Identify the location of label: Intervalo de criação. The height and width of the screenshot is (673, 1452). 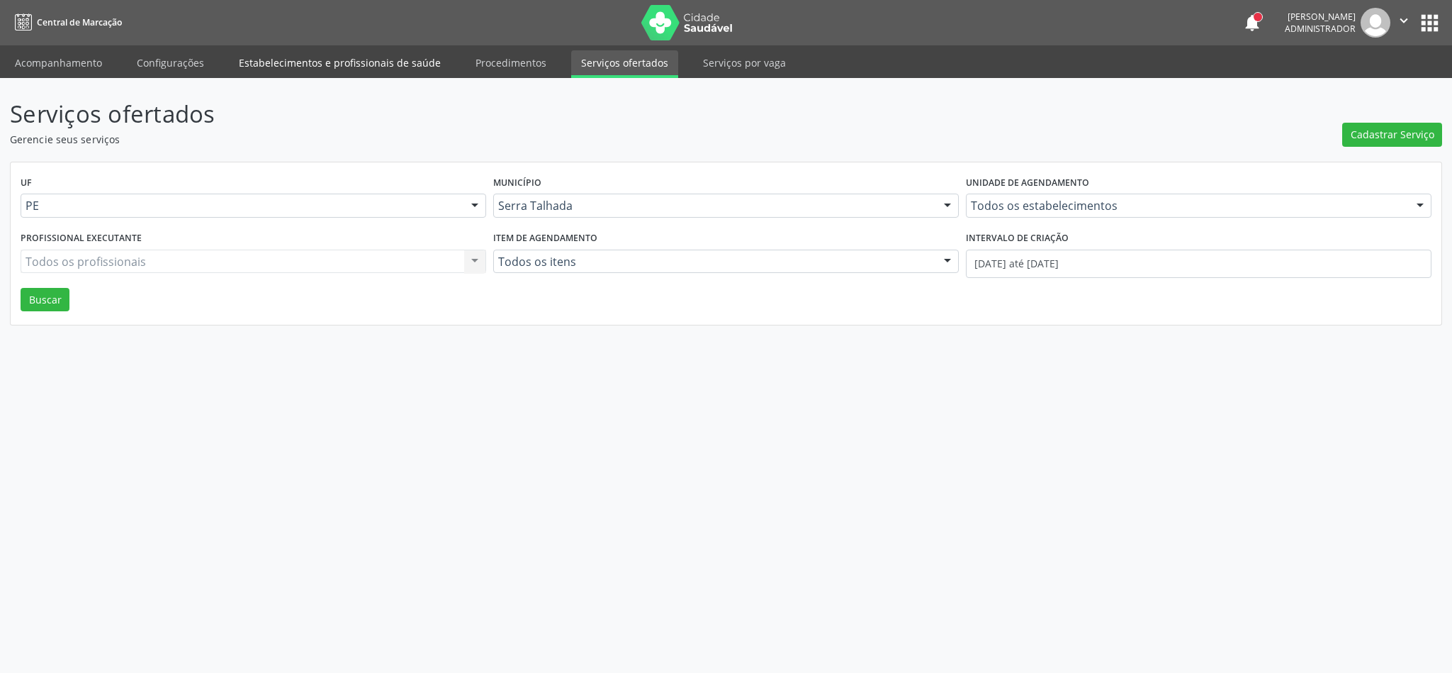
(1017, 238).